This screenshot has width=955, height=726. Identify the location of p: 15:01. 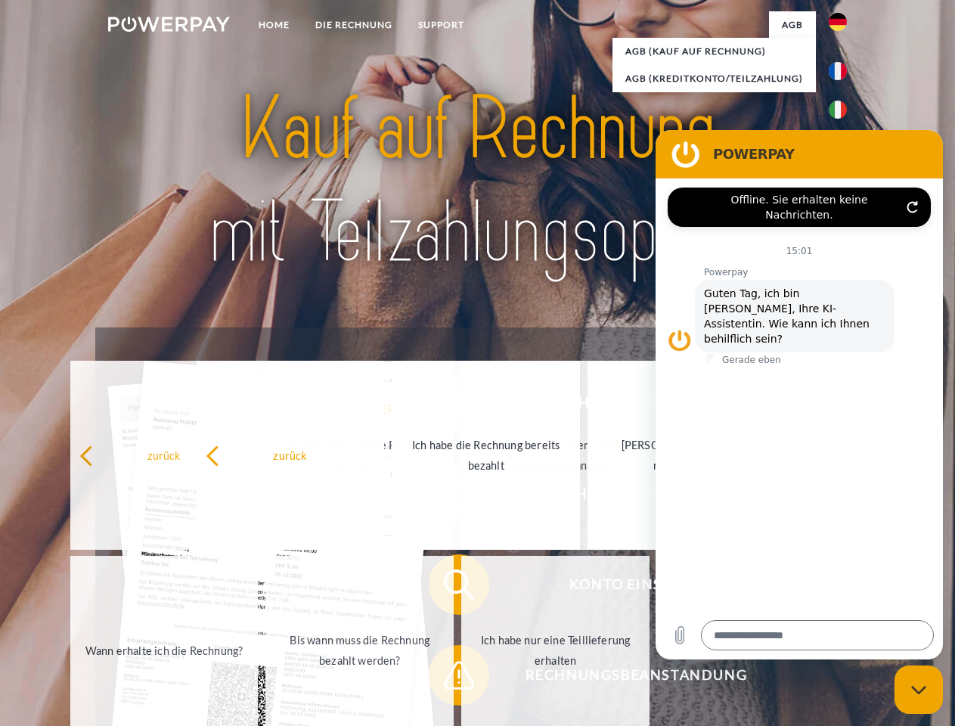
(144, 121).